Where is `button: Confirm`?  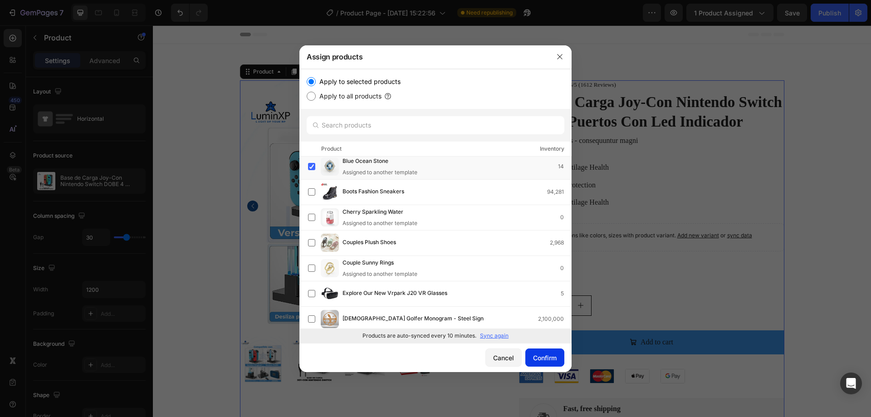
button: Confirm is located at coordinates (545, 357).